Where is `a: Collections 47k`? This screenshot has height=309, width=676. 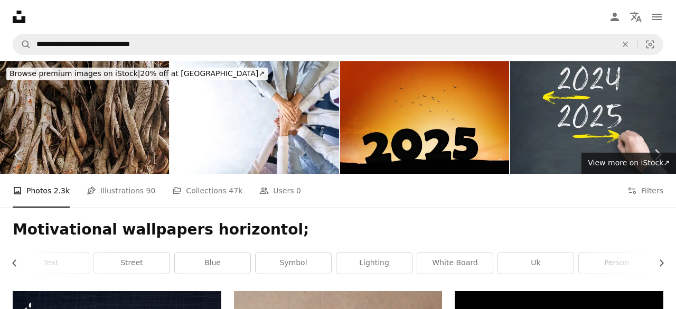
a: Collections 47k is located at coordinates (207, 191).